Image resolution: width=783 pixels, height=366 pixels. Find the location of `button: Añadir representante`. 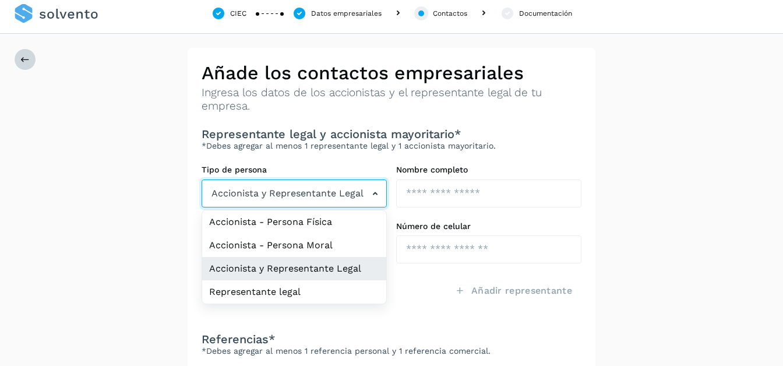

button: Añadir representante is located at coordinates (513, 291).